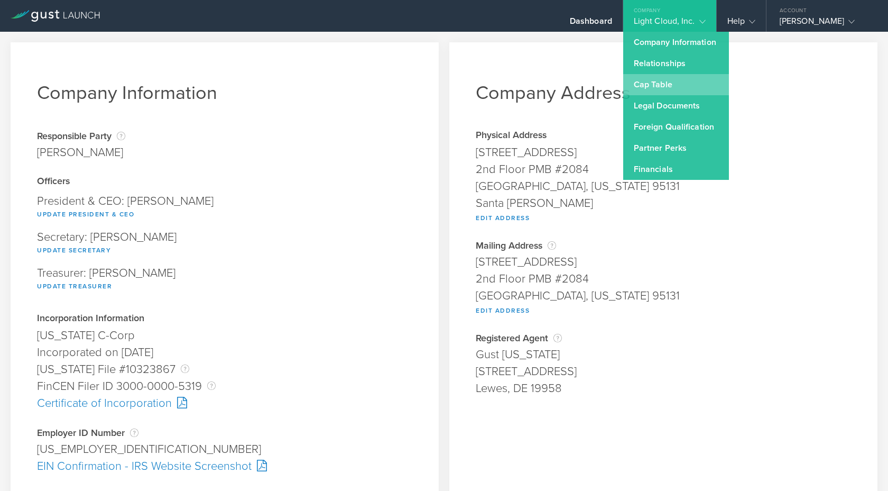 The height and width of the screenshot is (491, 888). What do you see at coordinates (225, 93) in the screenshot?
I see `h1: Company Information` at bounding box center [225, 93].